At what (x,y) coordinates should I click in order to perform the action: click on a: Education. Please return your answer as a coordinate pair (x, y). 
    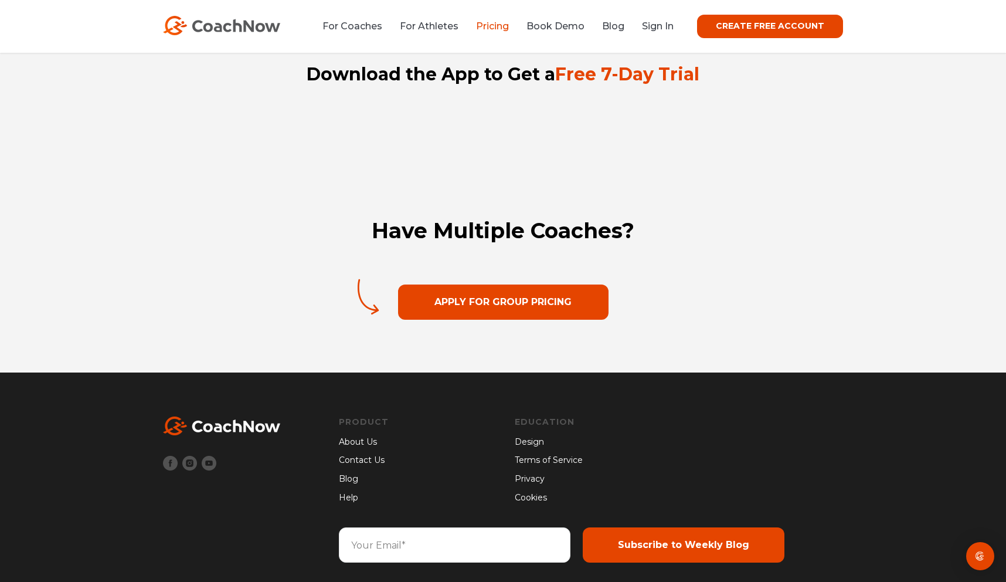
    Looking at the image, I should click on (591, 422).